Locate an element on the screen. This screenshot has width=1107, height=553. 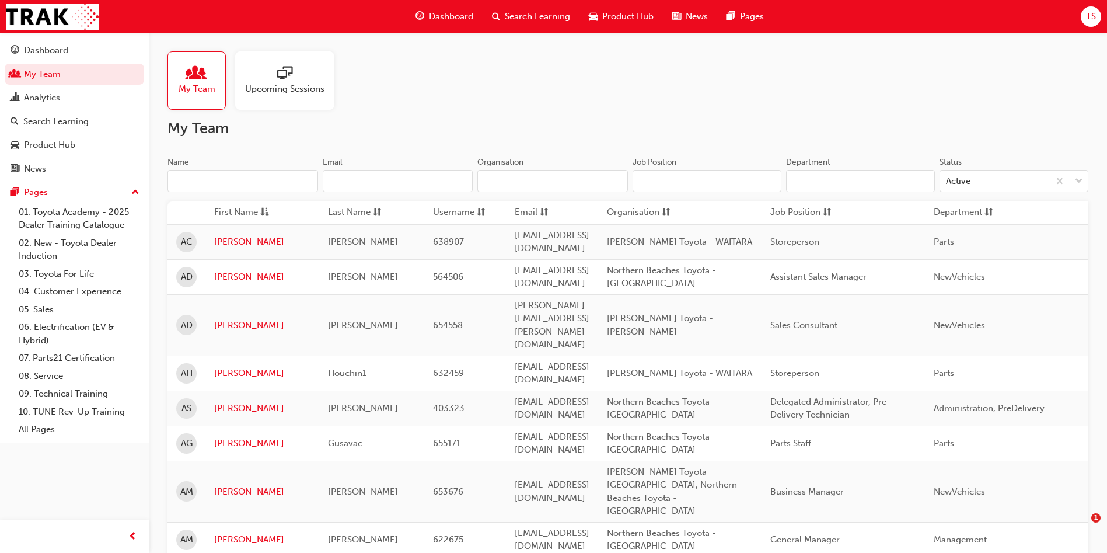
a: guage-iconDashboard is located at coordinates (444, 16).